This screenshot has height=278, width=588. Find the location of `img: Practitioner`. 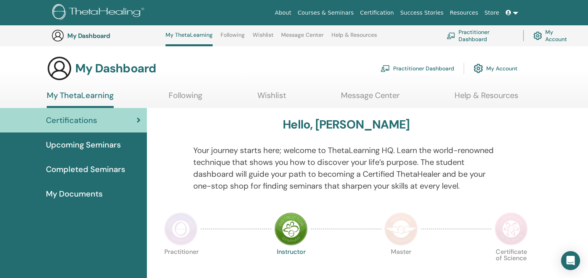

img: Practitioner is located at coordinates (181, 229).